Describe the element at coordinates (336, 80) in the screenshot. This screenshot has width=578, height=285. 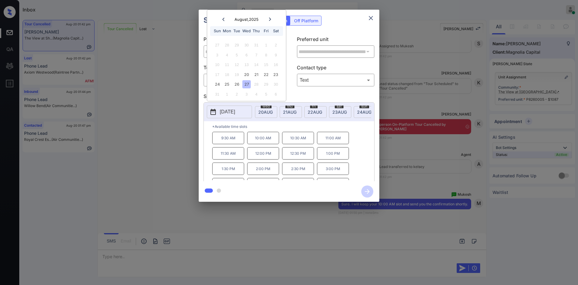
I see `div: Text` at that location.